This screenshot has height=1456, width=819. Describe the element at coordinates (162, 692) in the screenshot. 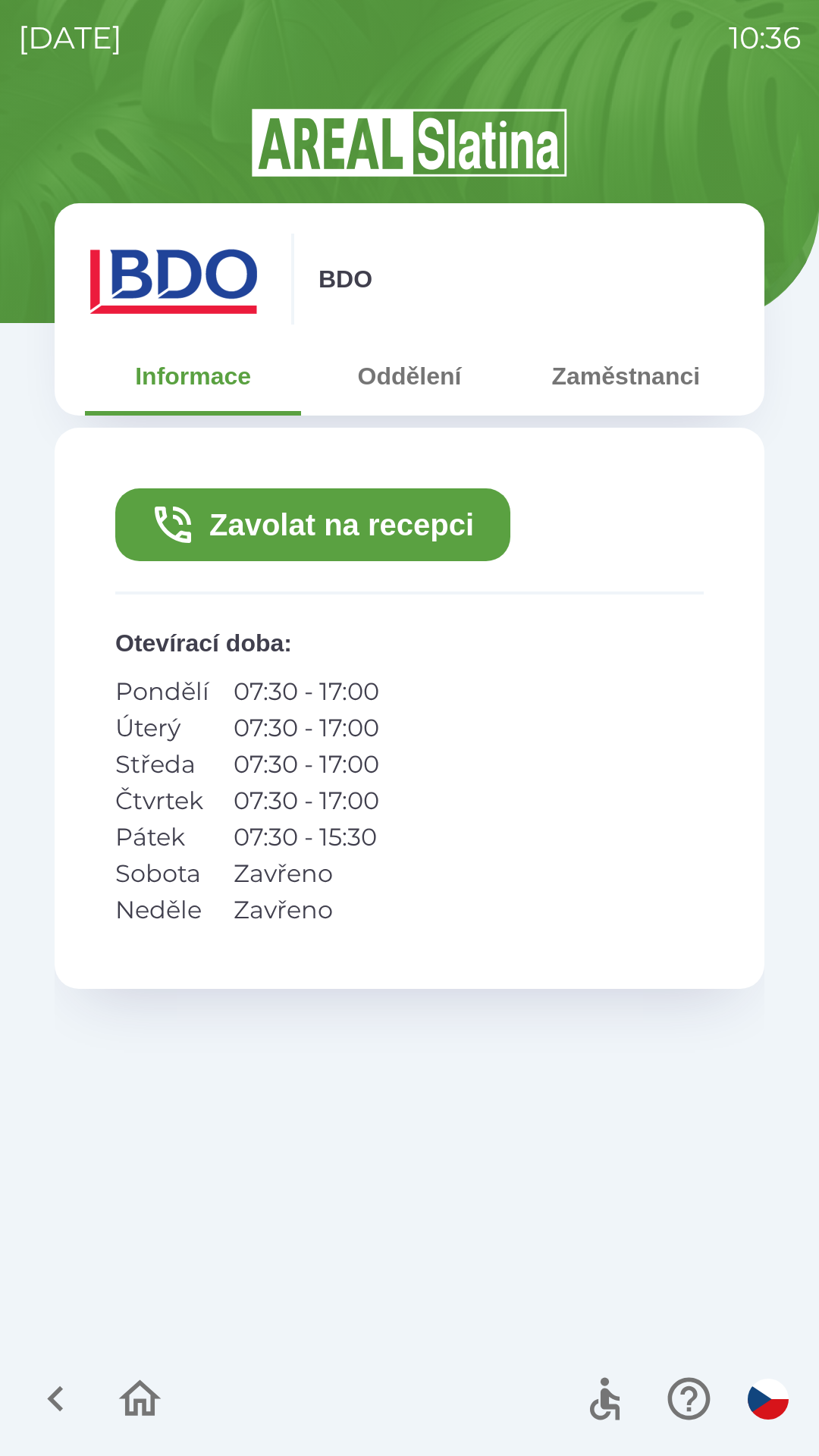

I see `p: Pondělí` at that location.